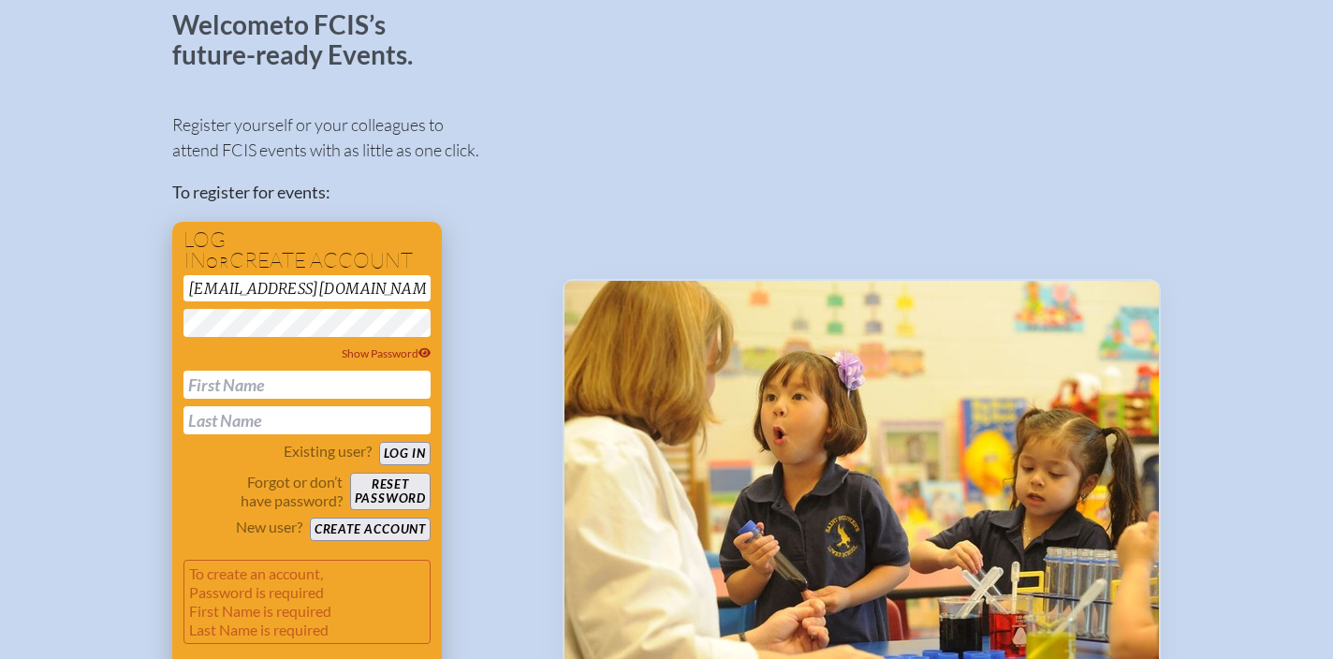  Describe the element at coordinates (328, 451) in the screenshot. I see `p: Existing user?` at that location.